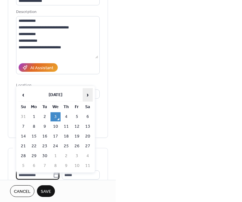 The width and height of the screenshot is (242, 202). I want to click on div: AI Assistant, so click(42, 68).